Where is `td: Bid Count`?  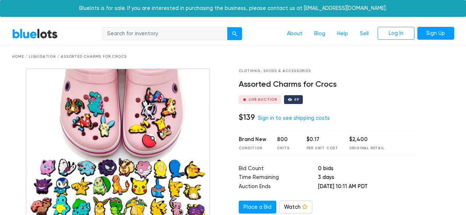
td: Bid Count is located at coordinates (278, 169).